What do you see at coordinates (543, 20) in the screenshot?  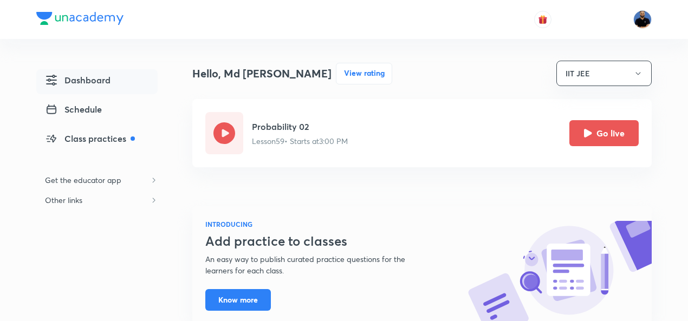 I see `img: avatar` at bounding box center [543, 20].